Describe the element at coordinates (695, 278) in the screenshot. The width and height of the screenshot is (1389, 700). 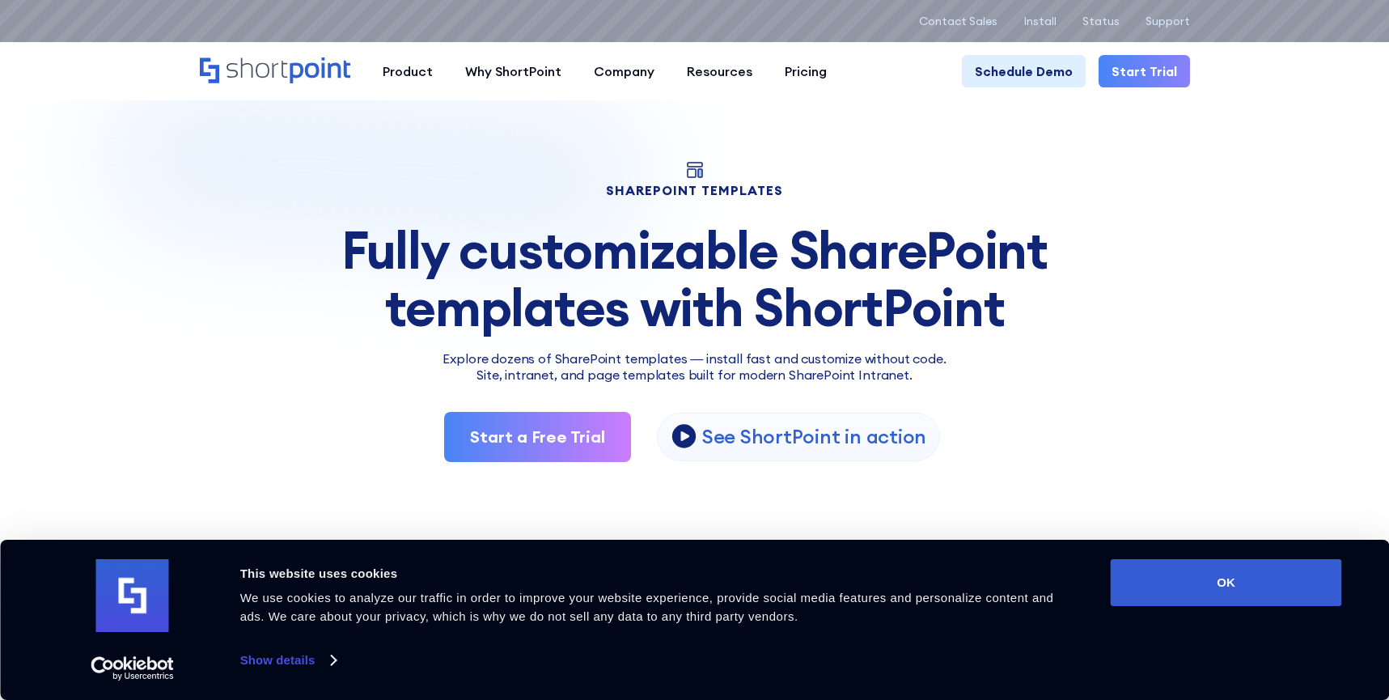
I see `div: Fully customizable SharePoint templates with ShortPoint` at that location.